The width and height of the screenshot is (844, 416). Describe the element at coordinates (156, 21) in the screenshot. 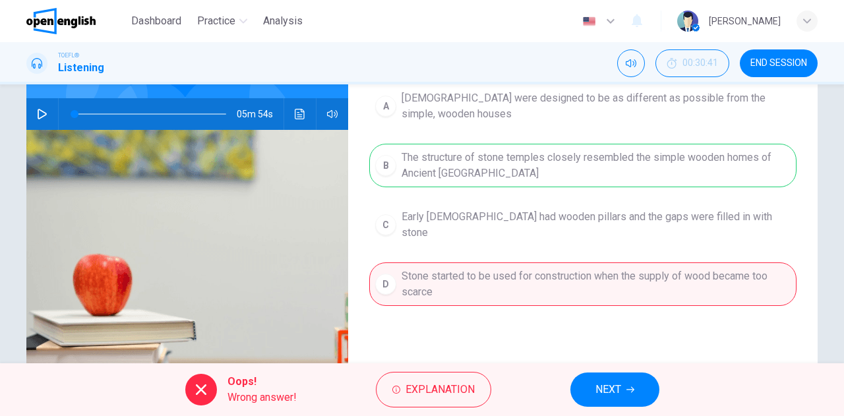

I see `a: Dashboard` at that location.